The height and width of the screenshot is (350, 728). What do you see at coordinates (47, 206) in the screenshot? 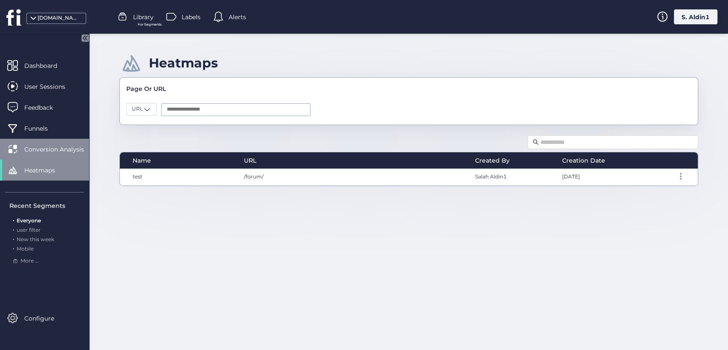
I see `div: Recent Segments` at bounding box center [47, 206].